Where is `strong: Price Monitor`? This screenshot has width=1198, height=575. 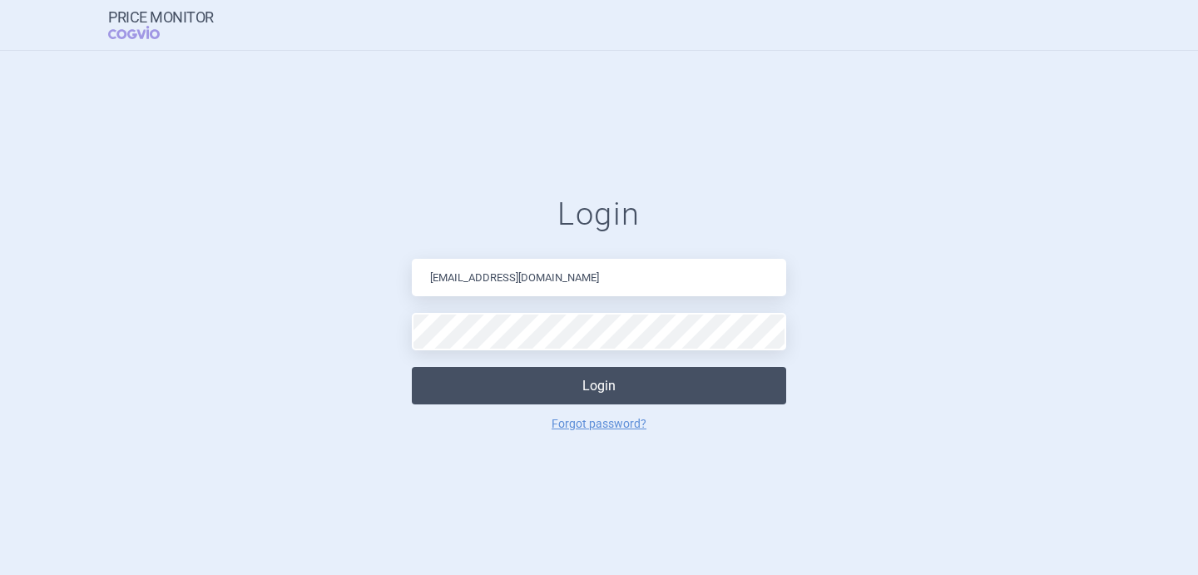
strong: Price Monitor is located at coordinates (161, 17).